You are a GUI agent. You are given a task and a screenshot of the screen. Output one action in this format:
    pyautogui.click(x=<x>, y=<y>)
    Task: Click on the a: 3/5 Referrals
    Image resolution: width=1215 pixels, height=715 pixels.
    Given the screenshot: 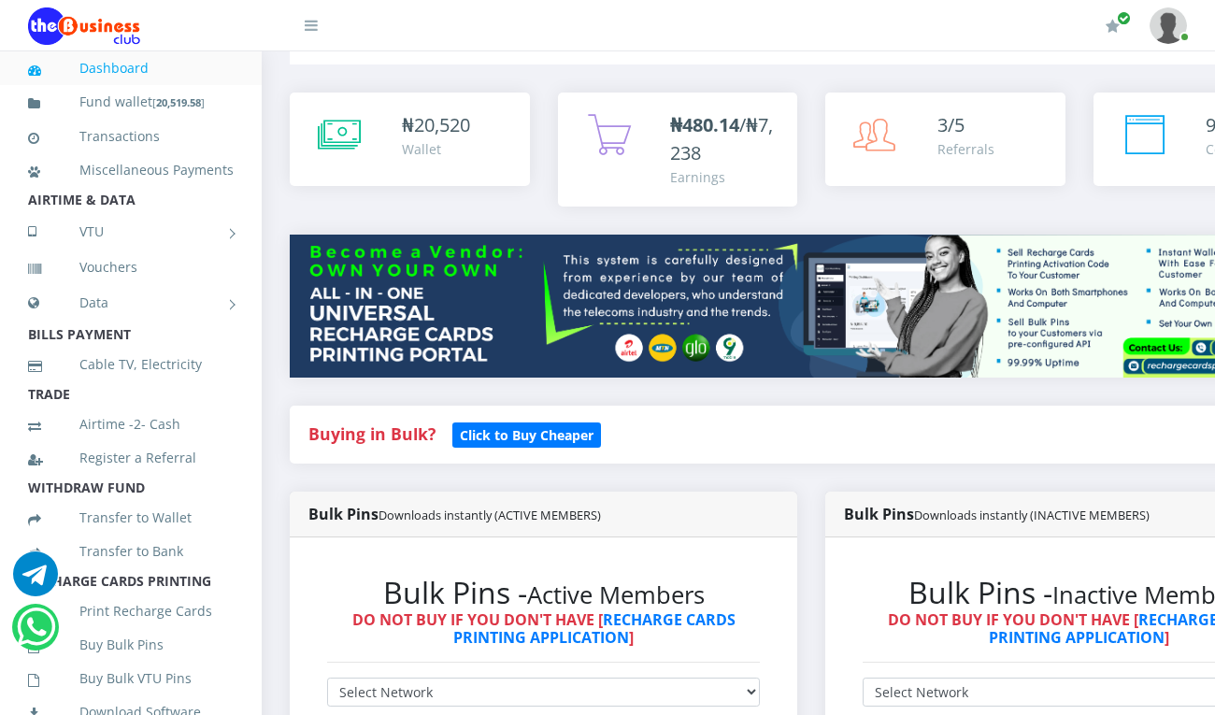 What is the action you would take?
    pyautogui.click(x=945, y=139)
    